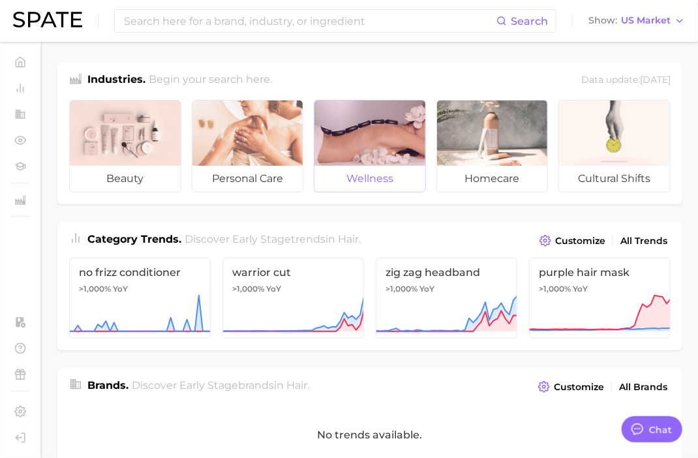 The image size is (698, 458). Describe the element at coordinates (125, 146) in the screenshot. I see `a: beauty` at that location.